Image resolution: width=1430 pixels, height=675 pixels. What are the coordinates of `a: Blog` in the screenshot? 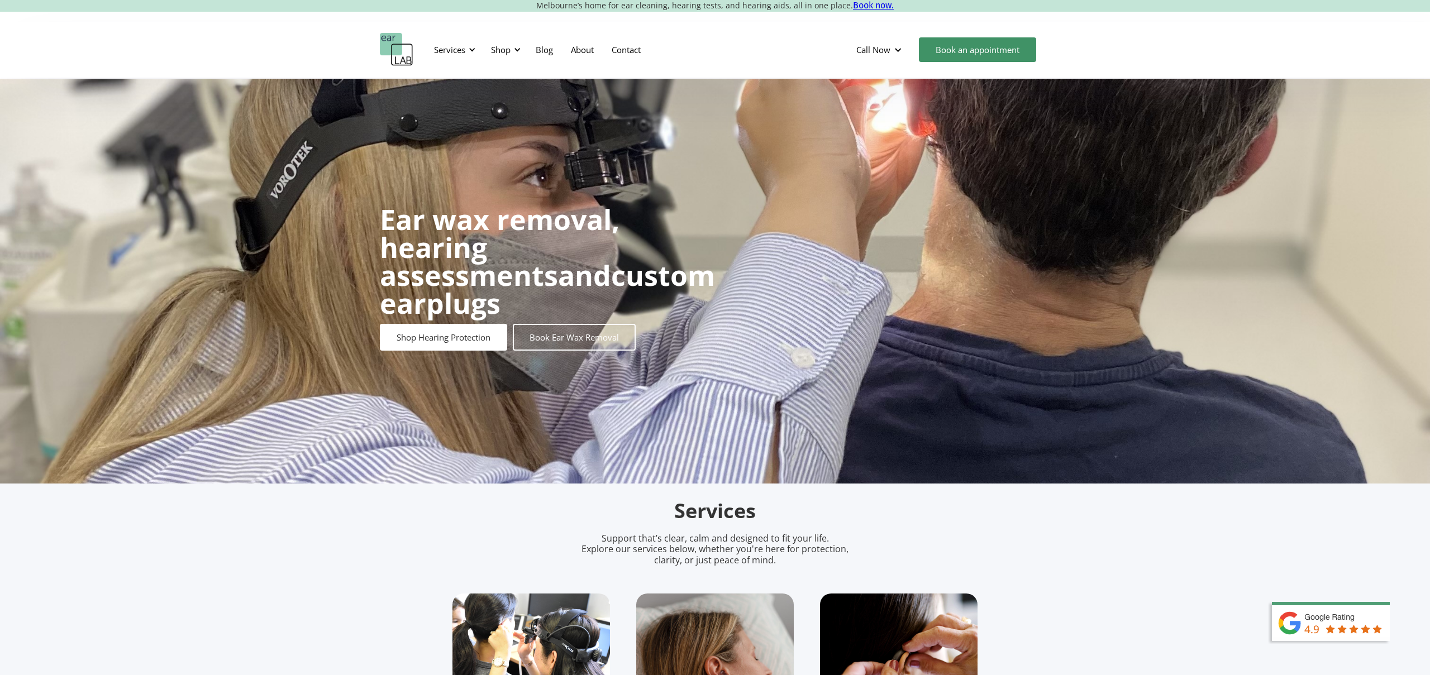 It's located at (544, 50).